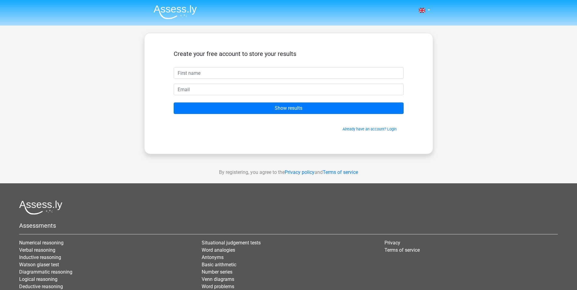 The height and width of the screenshot is (290, 577). Describe the element at coordinates (289, 108) in the screenshot. I see `input: Show results` at that location.